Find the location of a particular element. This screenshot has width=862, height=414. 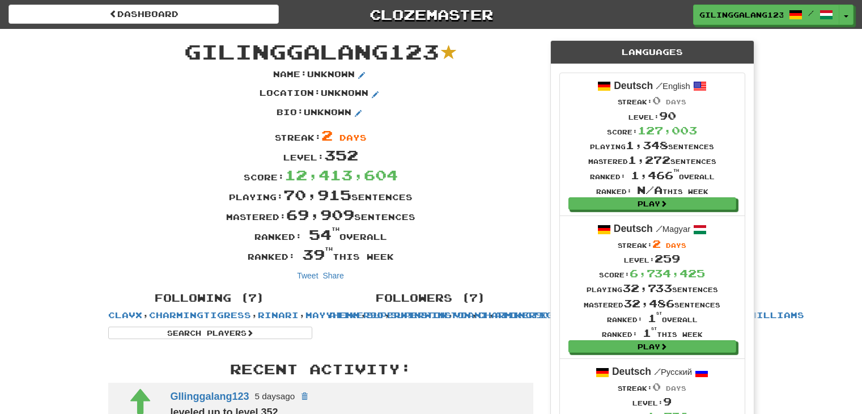

span: 1,466 is located at coordinates (654, 175).